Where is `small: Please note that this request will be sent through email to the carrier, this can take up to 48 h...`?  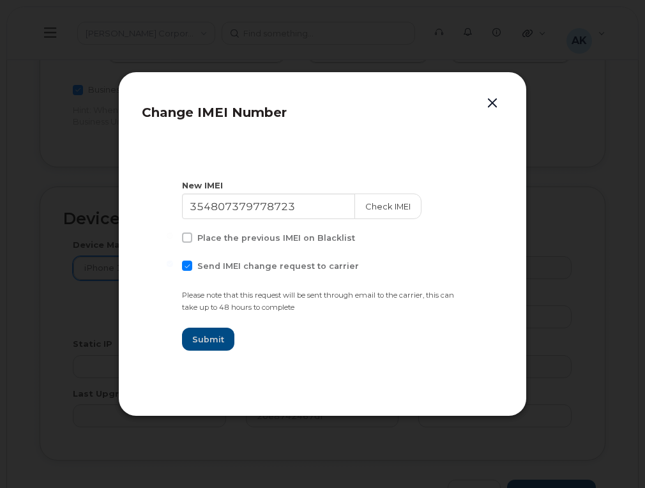
small: Please note that this request will be sent through email to the carrier, this can take up to 48 h... is located at coordinates (318, 301).